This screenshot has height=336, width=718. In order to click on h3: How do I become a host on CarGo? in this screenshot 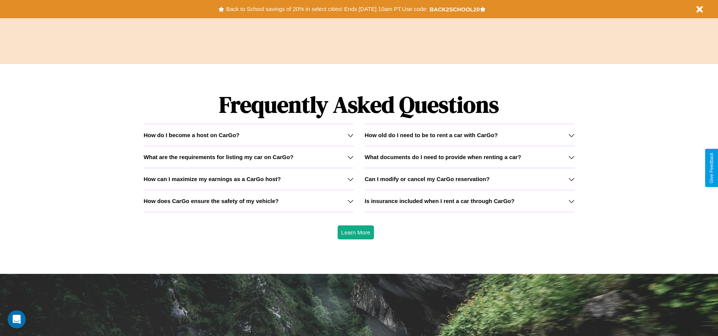, I will do `click(191, 135)`.